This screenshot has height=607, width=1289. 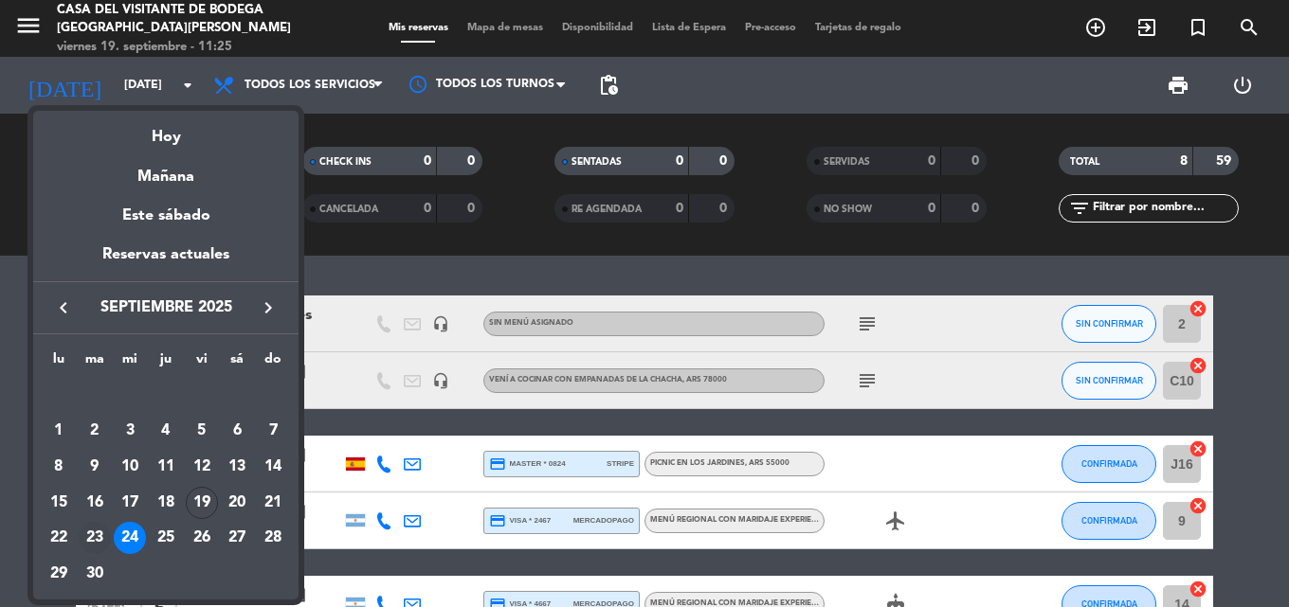 What do you see at coordinates (202, 467) in the screenshot?
I see `td: 12 de septiembre de 2025` at bounding box center [202, 467].